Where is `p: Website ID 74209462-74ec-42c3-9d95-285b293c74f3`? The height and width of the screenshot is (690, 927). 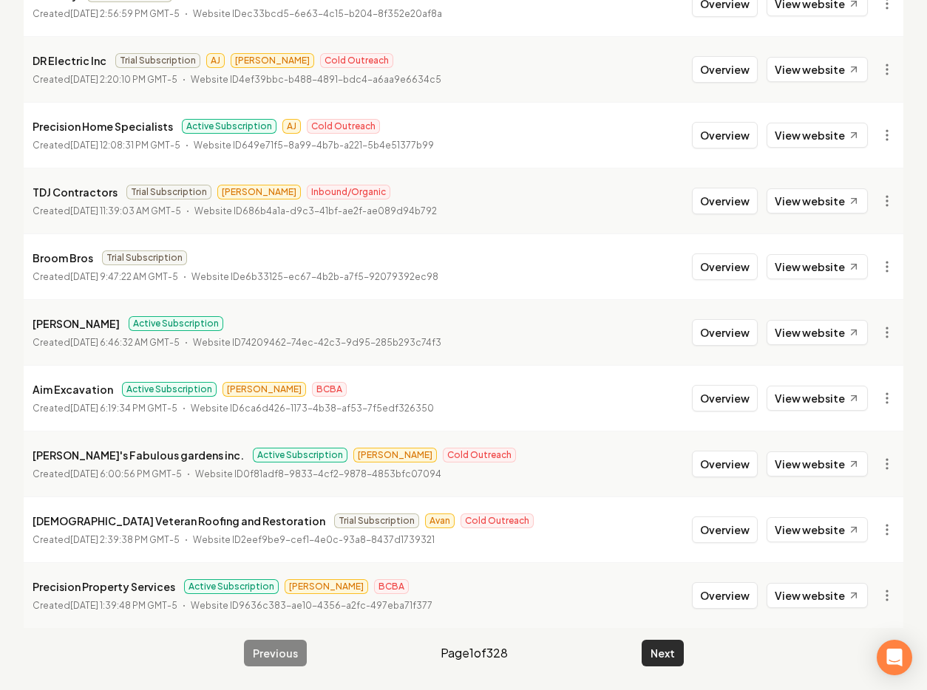 p: Website ID 74209462-74ec-42c3-9d95-285b293c74f3 is located at coordinates (317, 343).